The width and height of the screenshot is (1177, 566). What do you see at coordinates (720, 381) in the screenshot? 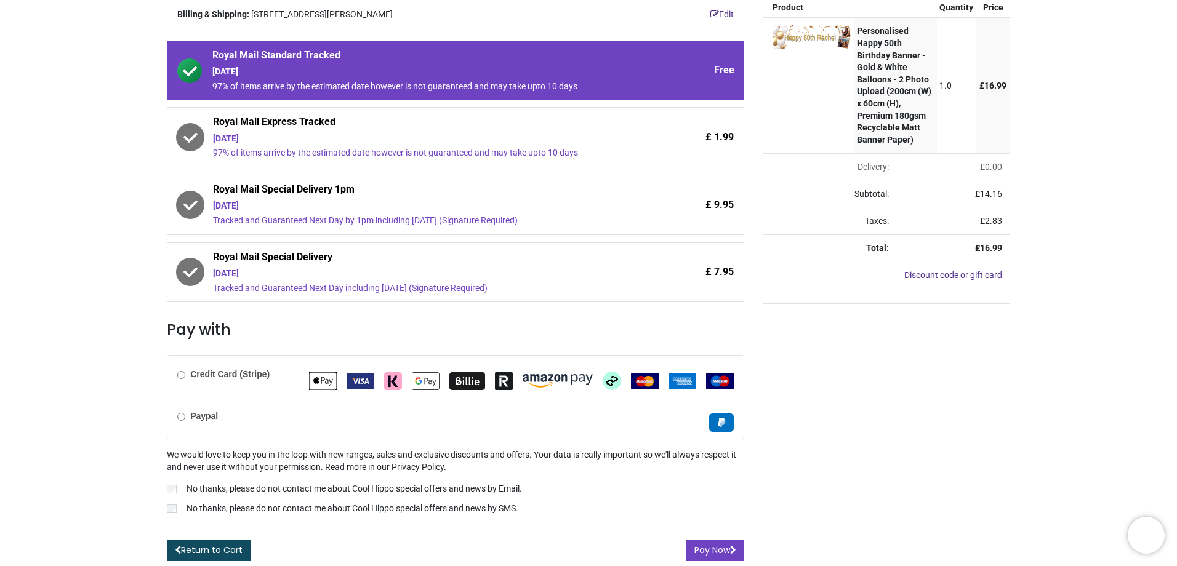
I see `img: Maestro` at bounding box center [720, 381].